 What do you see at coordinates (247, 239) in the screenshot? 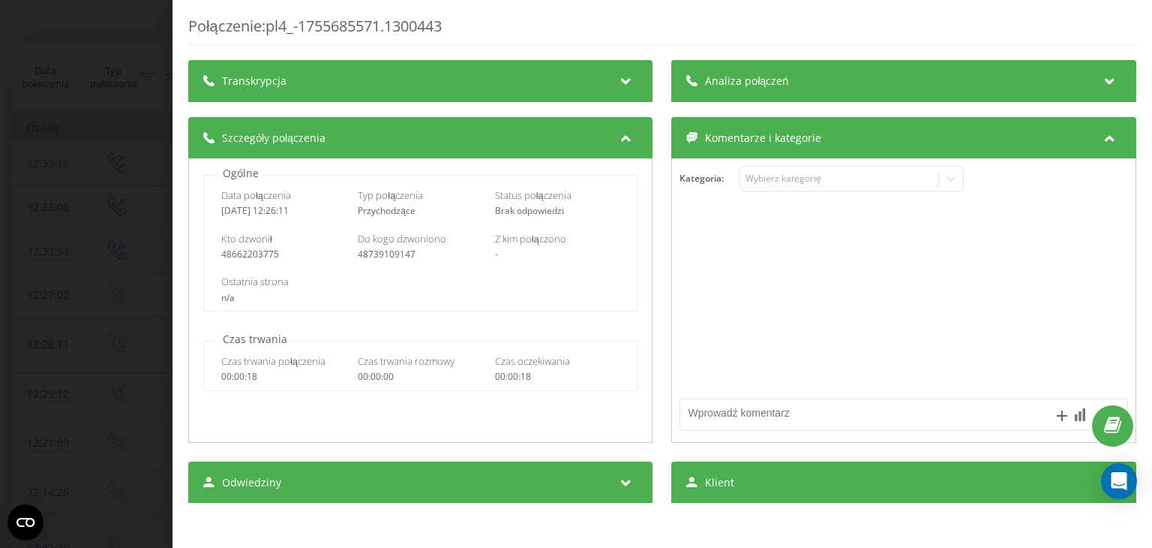
I see `span: Kto dzwonił` at bounding box center [247, 239].